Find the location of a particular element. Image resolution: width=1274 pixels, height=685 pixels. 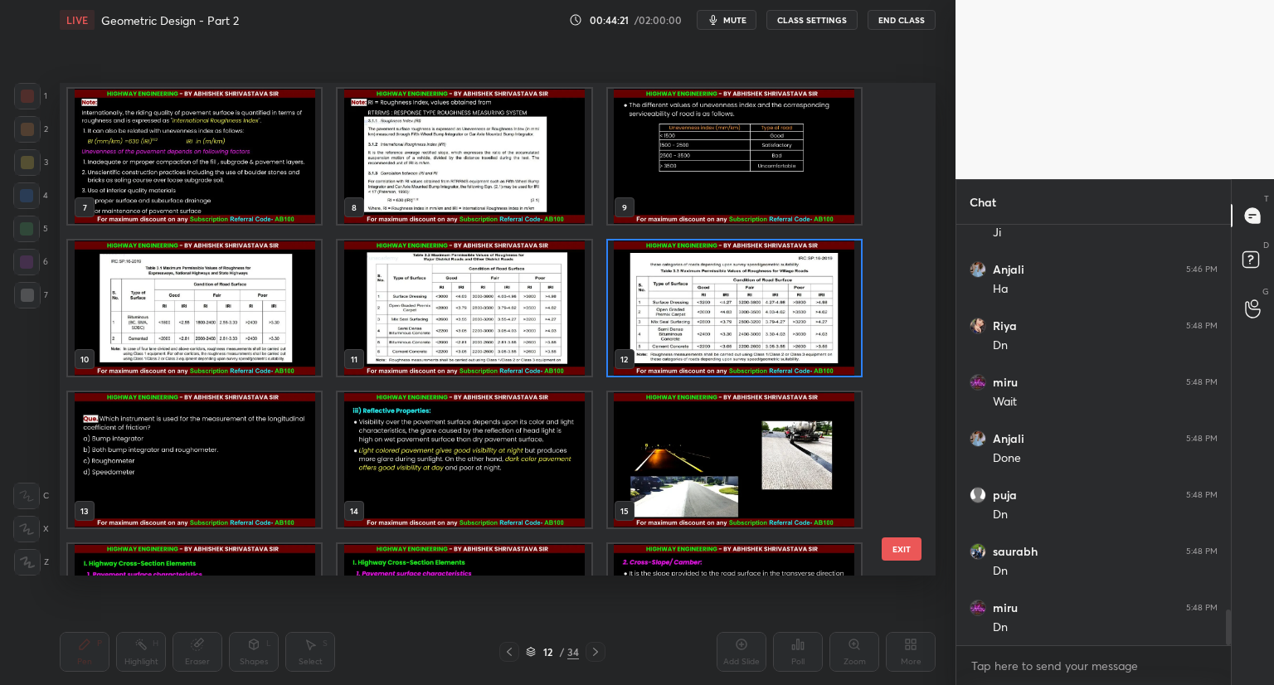

div: 3 is located at coordinates (31, 163).